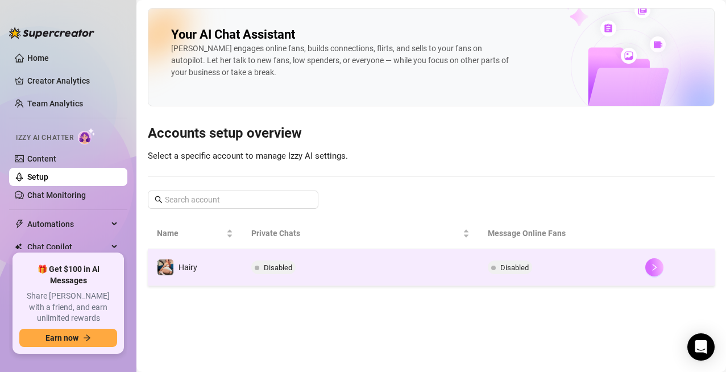 The height and width of the screenshot is (372, 726). What do you see at coordinates (38, 177) in the screenshot?
I see `a: Setup` at bounding box center [38, 177].